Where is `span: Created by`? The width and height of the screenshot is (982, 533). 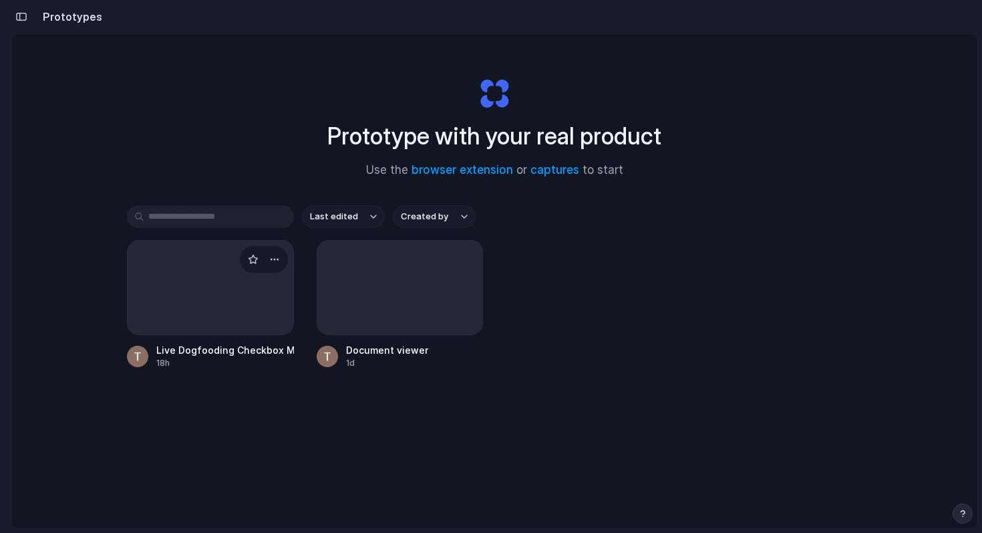
span: Created by is located at coordinates (424, 217).